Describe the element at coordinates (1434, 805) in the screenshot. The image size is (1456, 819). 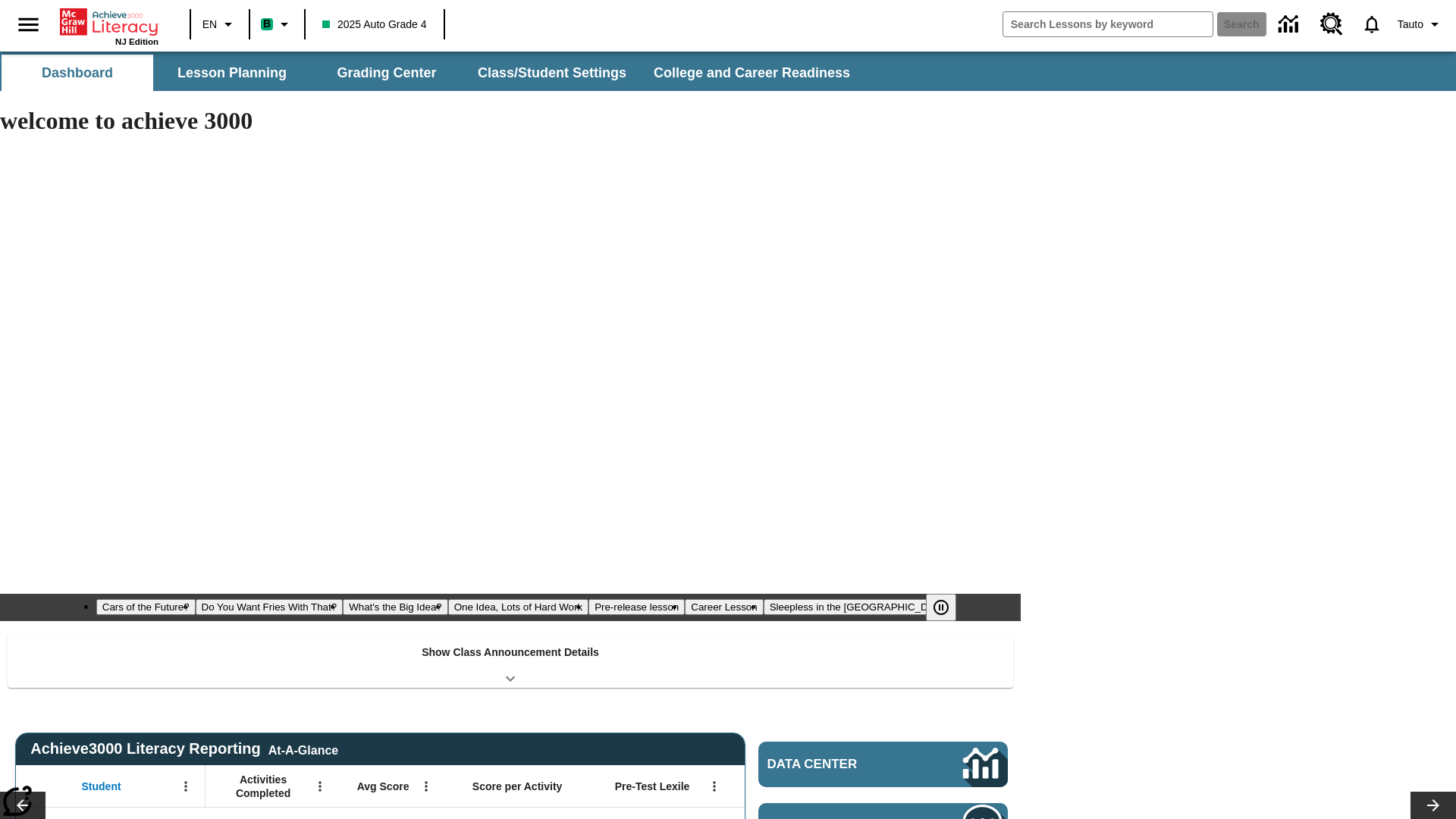
I see `button: Lesson carousel, Next` at that location.